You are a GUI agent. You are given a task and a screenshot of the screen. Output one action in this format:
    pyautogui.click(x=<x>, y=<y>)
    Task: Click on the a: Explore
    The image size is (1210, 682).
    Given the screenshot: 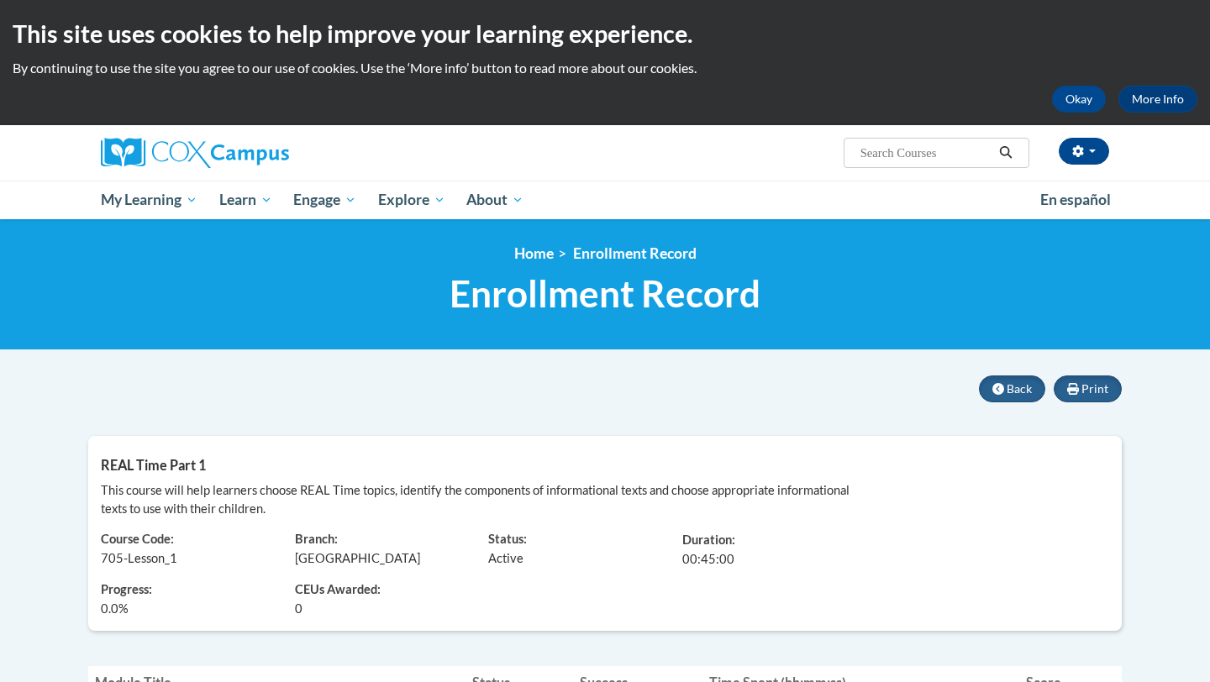 What is the action you would take?
    pyautogui.click(x=412, y=200)
    